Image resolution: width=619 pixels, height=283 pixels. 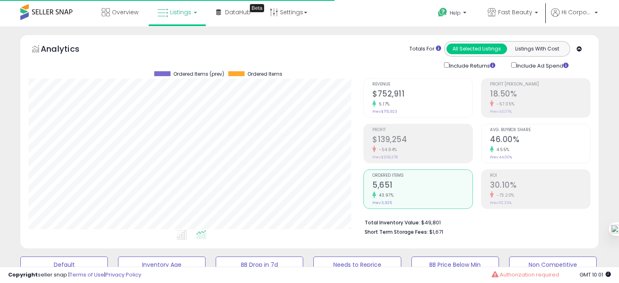 What do you see at coordinates (453, 14) in the screenshot?
I see `a: Help` at bounding box center [453, 14].